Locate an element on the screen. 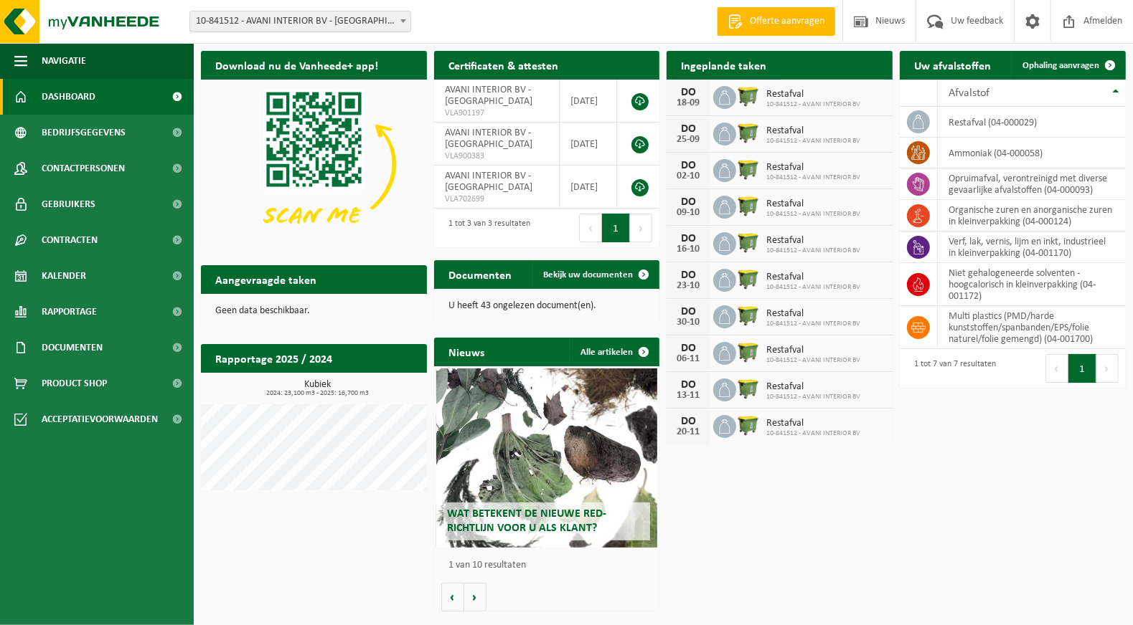 The width and height of the screenshot is (1133, 625). span: Bekijk uw documenten is located at coordinates (587, 275).